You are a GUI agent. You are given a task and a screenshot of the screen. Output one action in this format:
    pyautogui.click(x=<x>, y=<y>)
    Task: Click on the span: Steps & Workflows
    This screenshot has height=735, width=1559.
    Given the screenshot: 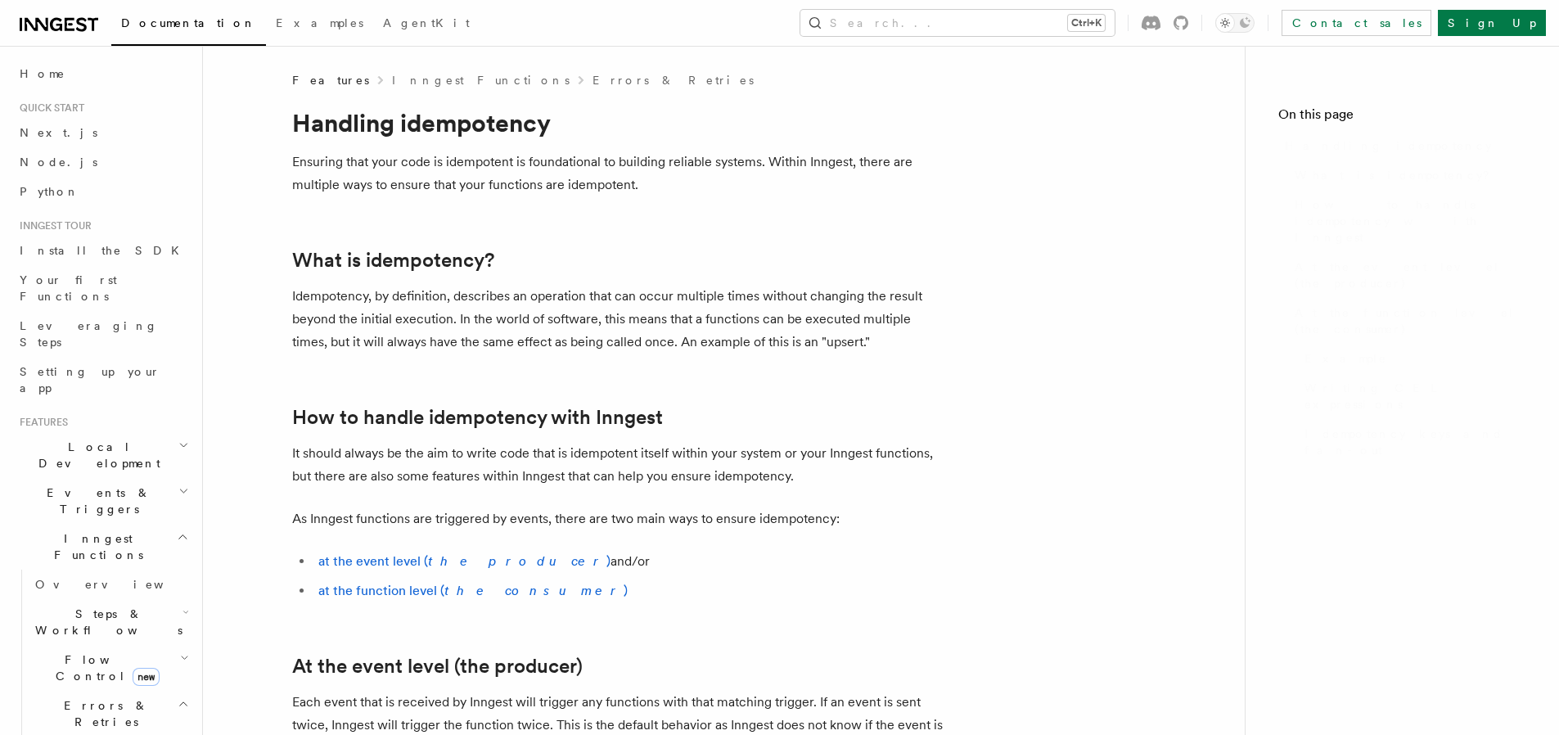 What is the action you would take?
    pyautogui.click(x=106, y=622)
    